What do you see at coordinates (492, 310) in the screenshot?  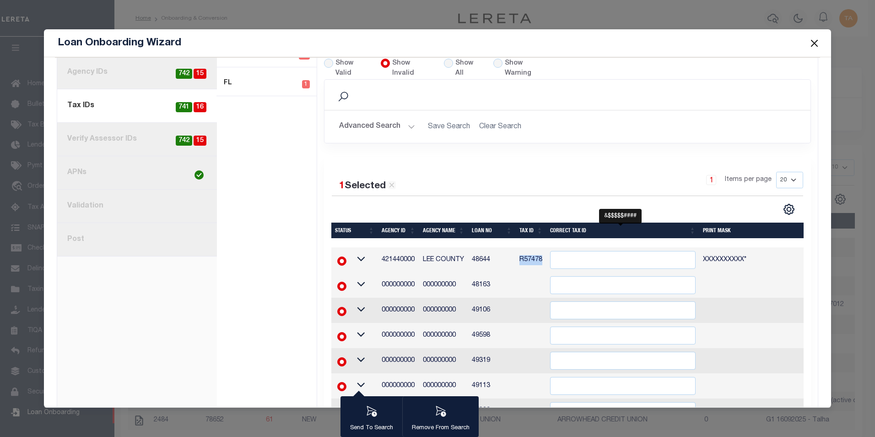 I see `td: 49106` at bounding box center [492, 310].